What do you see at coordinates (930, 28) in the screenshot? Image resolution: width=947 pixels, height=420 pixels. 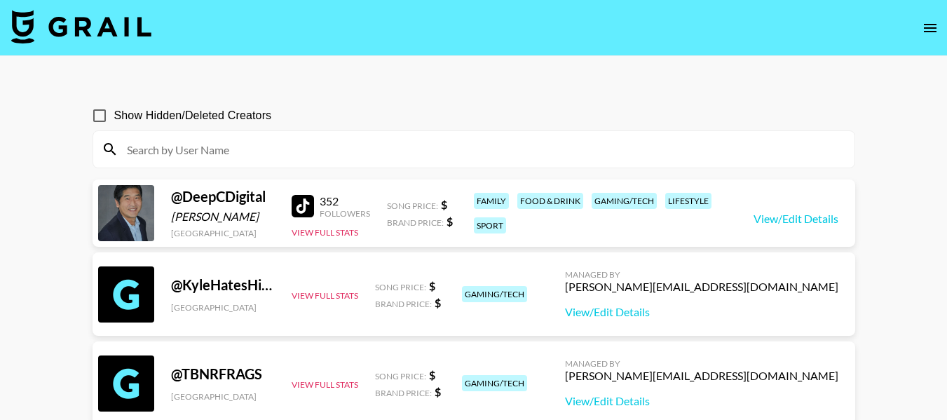 I see `button: open drawer` at bounding box center [930, 28].